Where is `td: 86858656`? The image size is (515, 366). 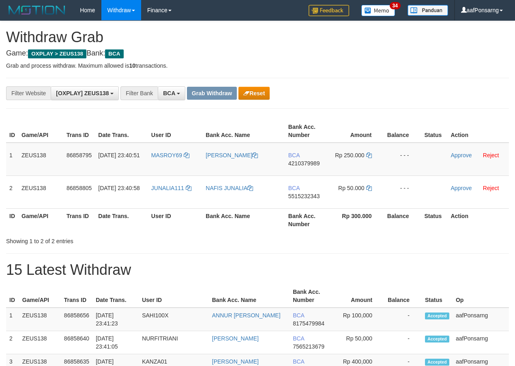 td: 86858656 is located at coordinates (77, 320).